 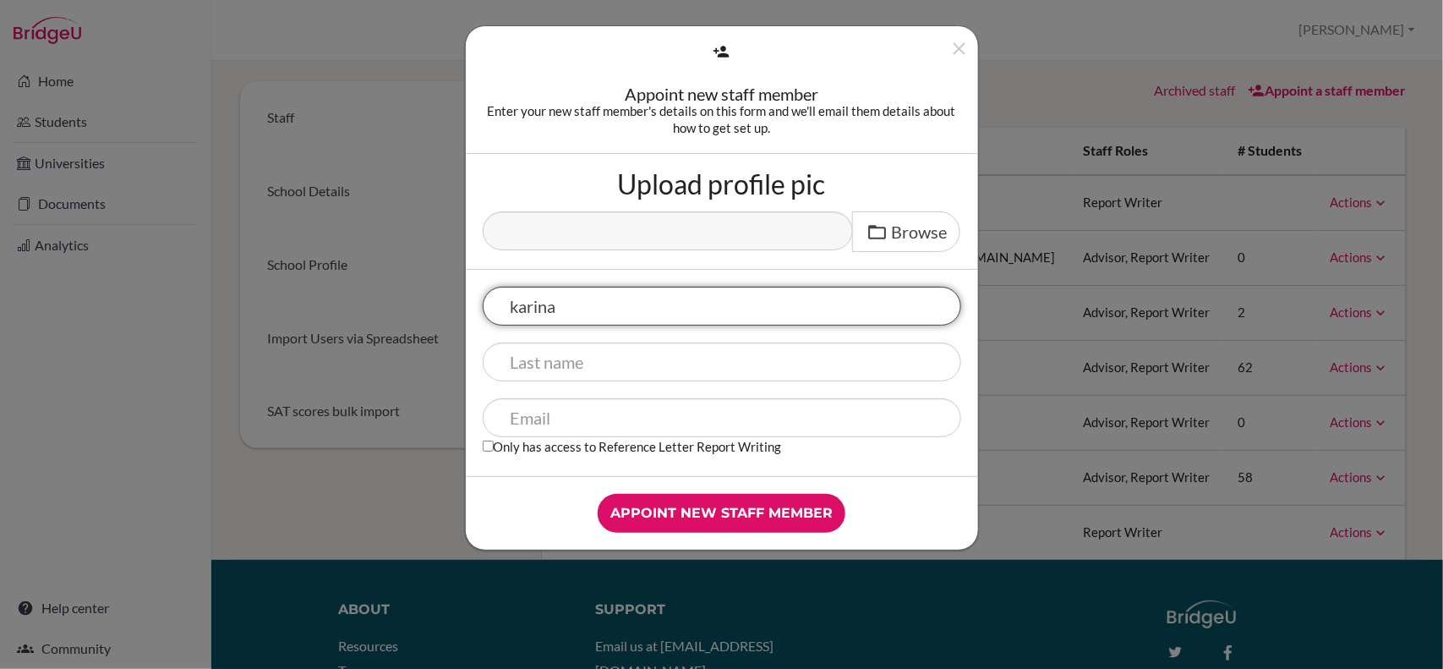 What do you see at coordinates (722, 94) in the screenshot?
I see `div: Appoint new staff member` at bounding box center [722, 94].